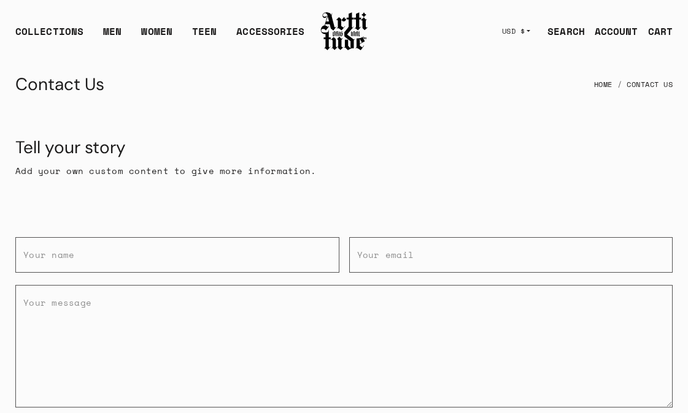 Image resolution: width=688 pixels, height=413 pixels. What do you see at coordinates (204, 36) in the screenshot?
I see `a: TEEN` at bounding box center [204, 36].